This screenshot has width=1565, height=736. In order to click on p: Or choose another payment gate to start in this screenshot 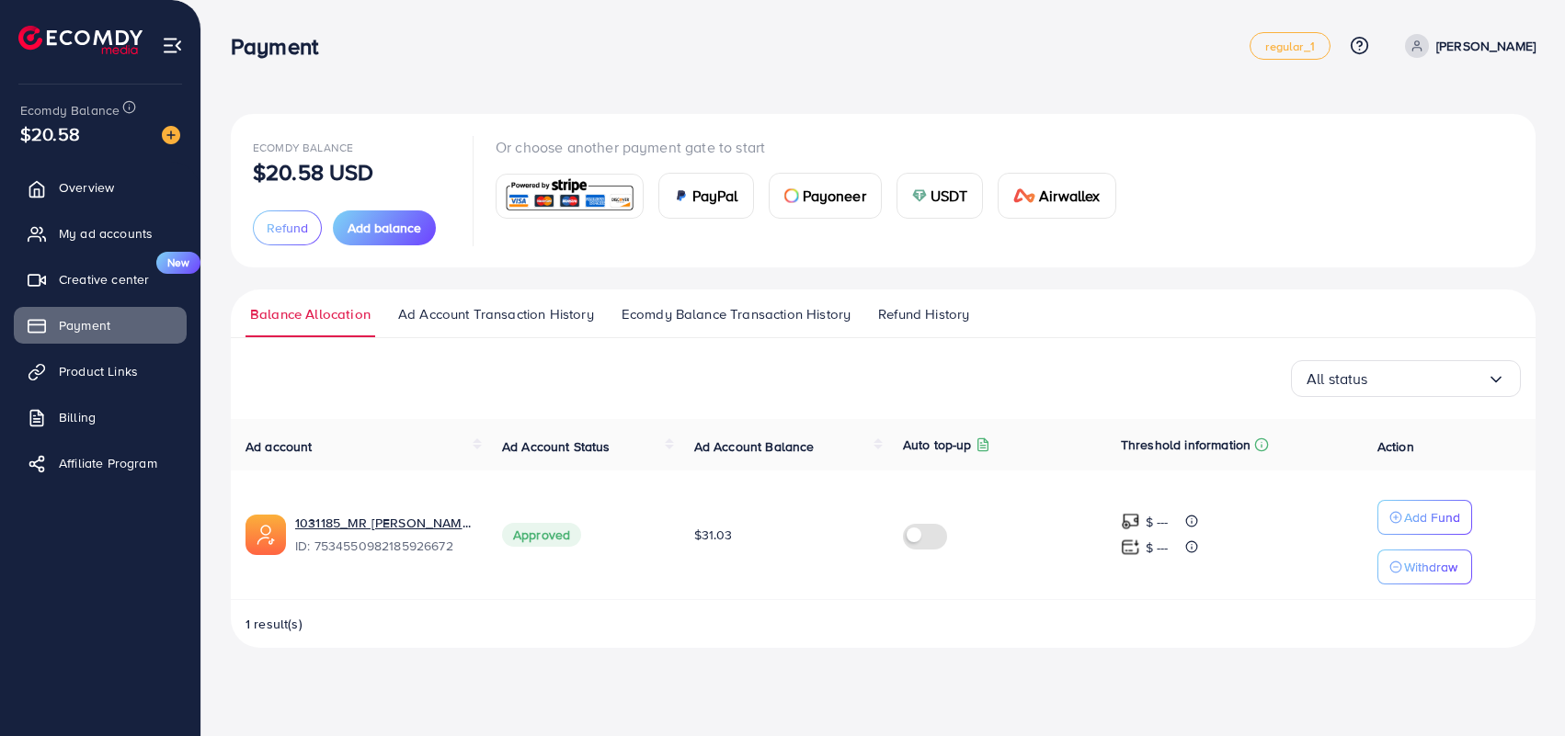, I will do `click(813, 147)`.